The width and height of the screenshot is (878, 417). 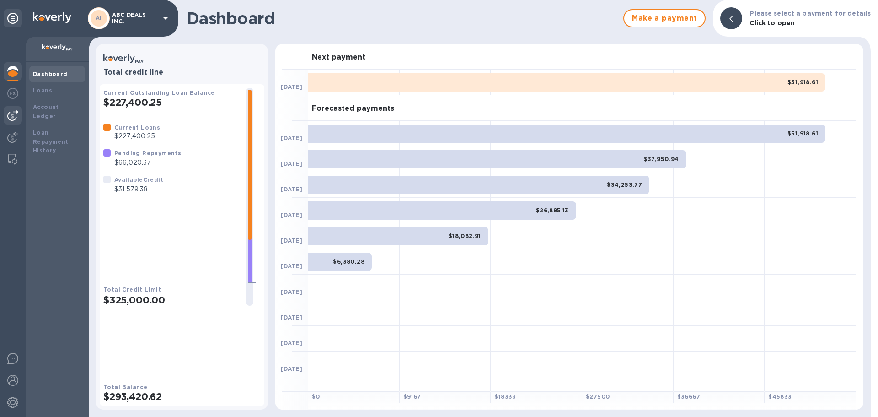 I want to click on b: $ 9167, so click(x=412, y=396).